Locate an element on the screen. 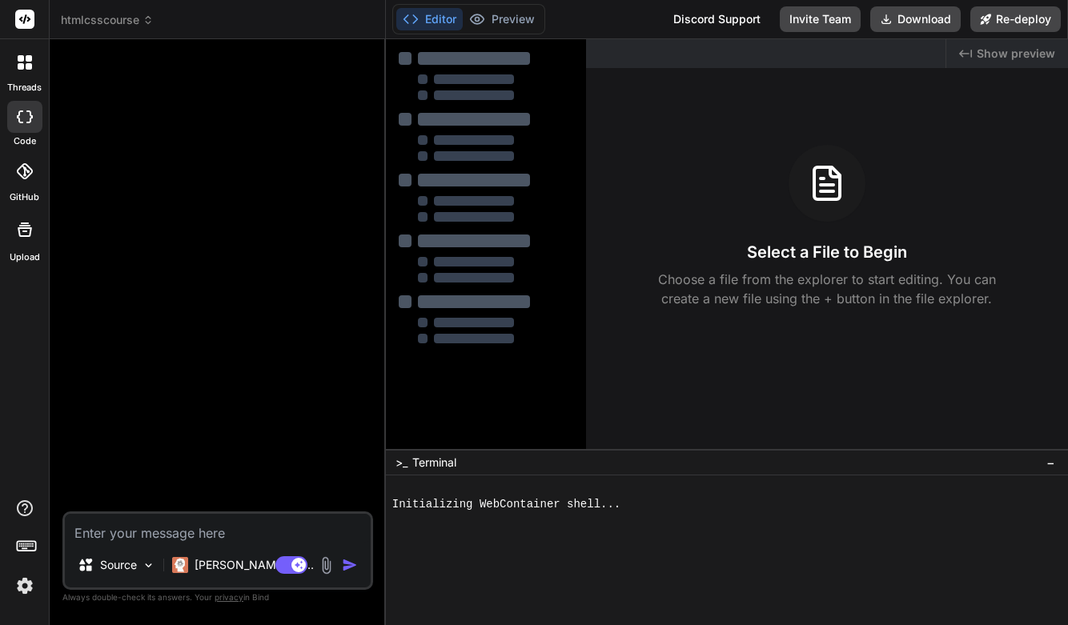 This screenshot has width=1068, height=625. img: settings is located at coordinates (25, 586).